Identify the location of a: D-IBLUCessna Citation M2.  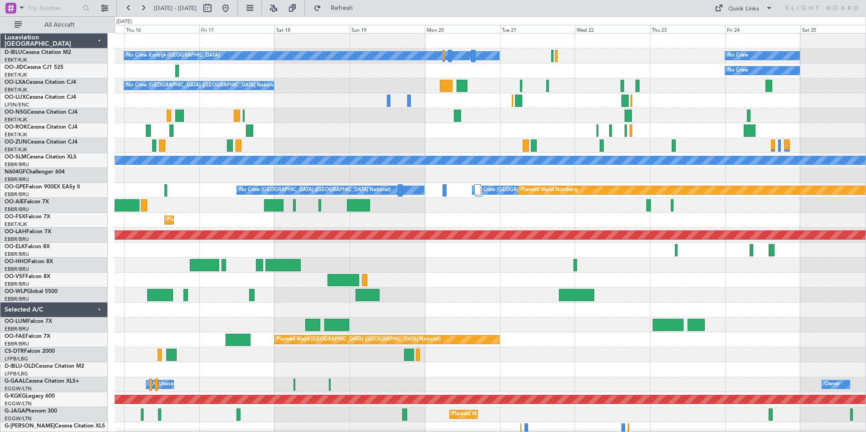
(38, 53).